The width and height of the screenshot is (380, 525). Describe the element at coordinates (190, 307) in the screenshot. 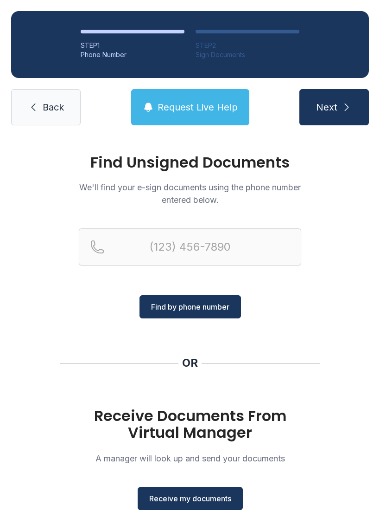

I see `span: Find by phone number` at that location.